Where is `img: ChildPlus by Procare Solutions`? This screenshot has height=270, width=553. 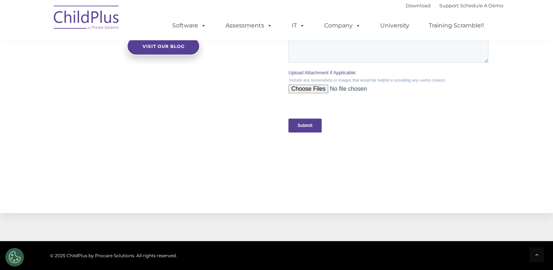 img: ChildPlus by Procare Solutions is located at coordinates (87, 19).